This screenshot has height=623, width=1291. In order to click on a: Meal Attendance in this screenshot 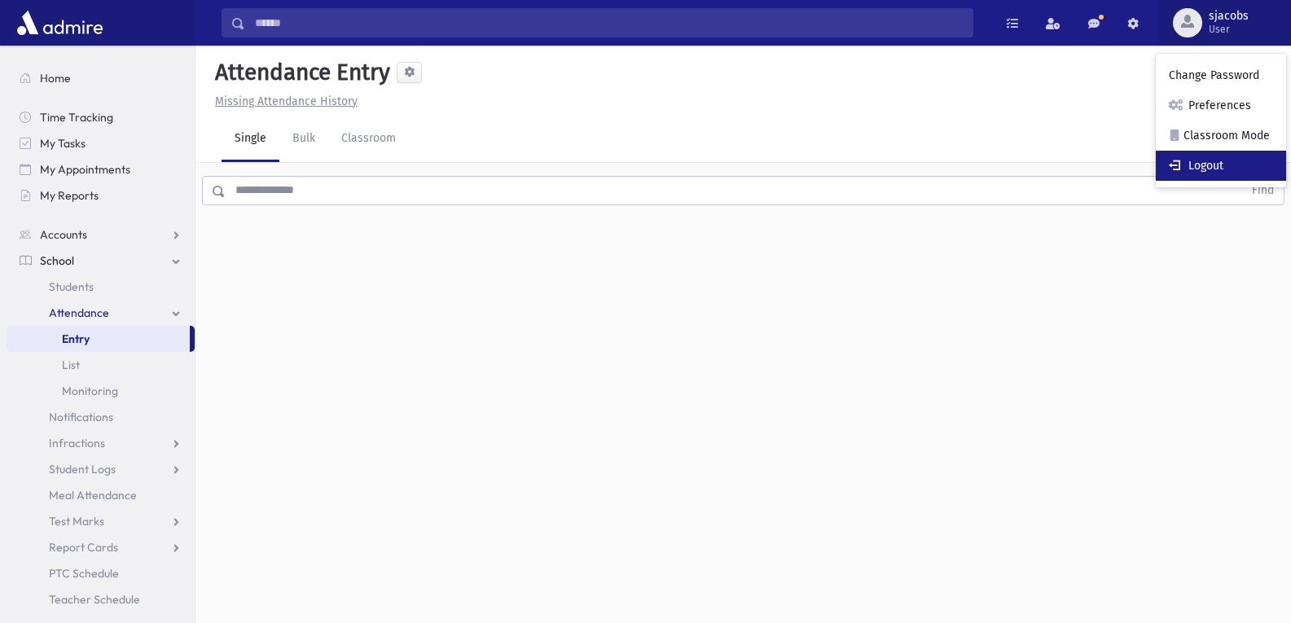, I will do `click(100, 495)`.